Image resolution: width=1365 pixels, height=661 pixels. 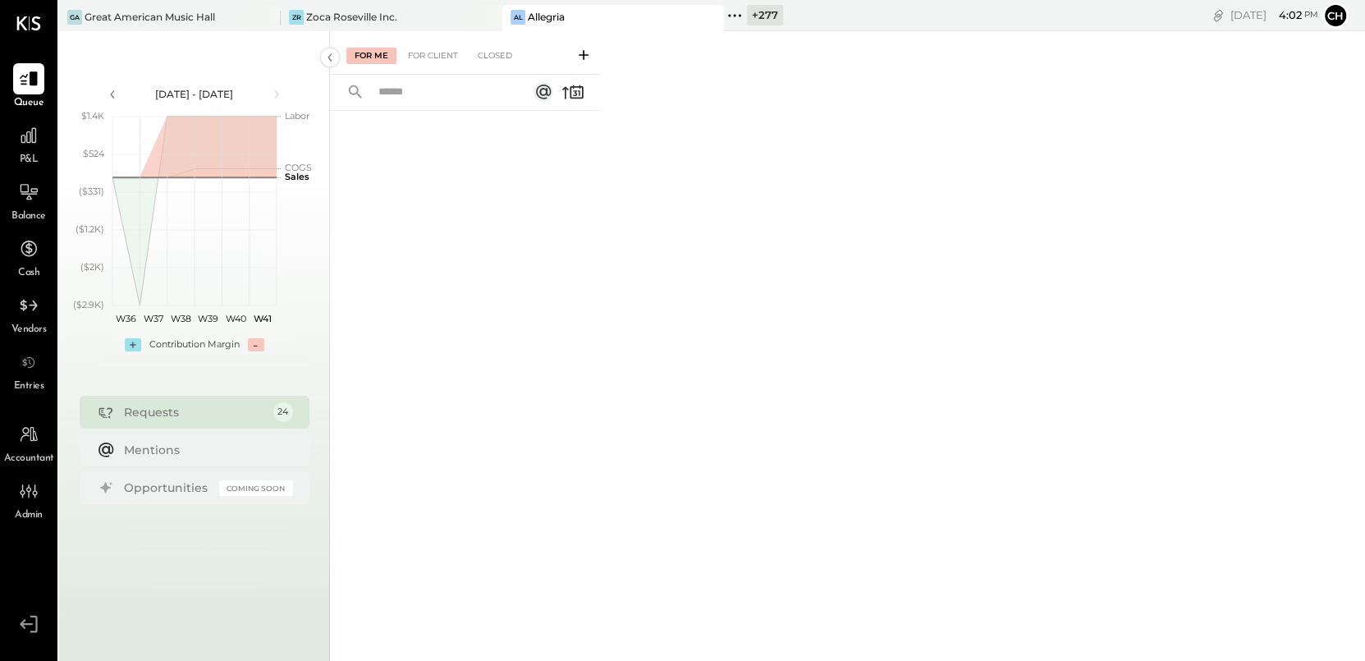 What do you see at coordinates (167, 488) in the screenshot?
I see `div: Opportunities` at bounding box center [167, 488].